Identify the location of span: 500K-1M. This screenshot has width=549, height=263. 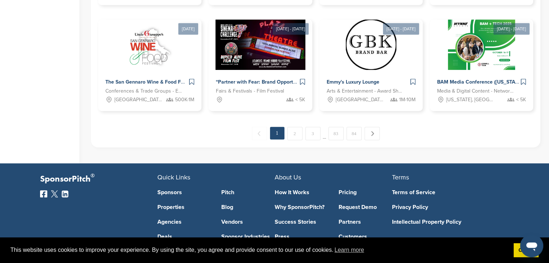
(184, 100).